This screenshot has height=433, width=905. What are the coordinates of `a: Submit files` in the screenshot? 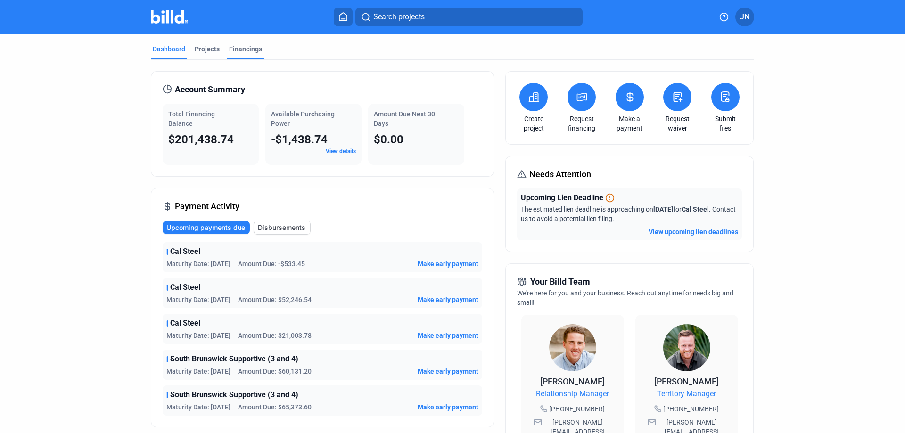 It's located at (726, 124).